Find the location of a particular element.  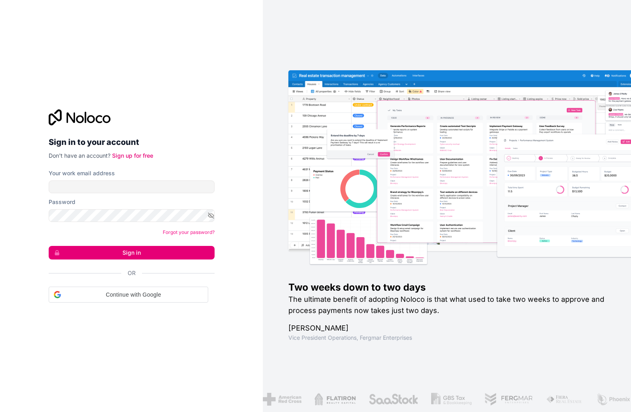

a: Forgot your password? is located at coordinates (189, 232).